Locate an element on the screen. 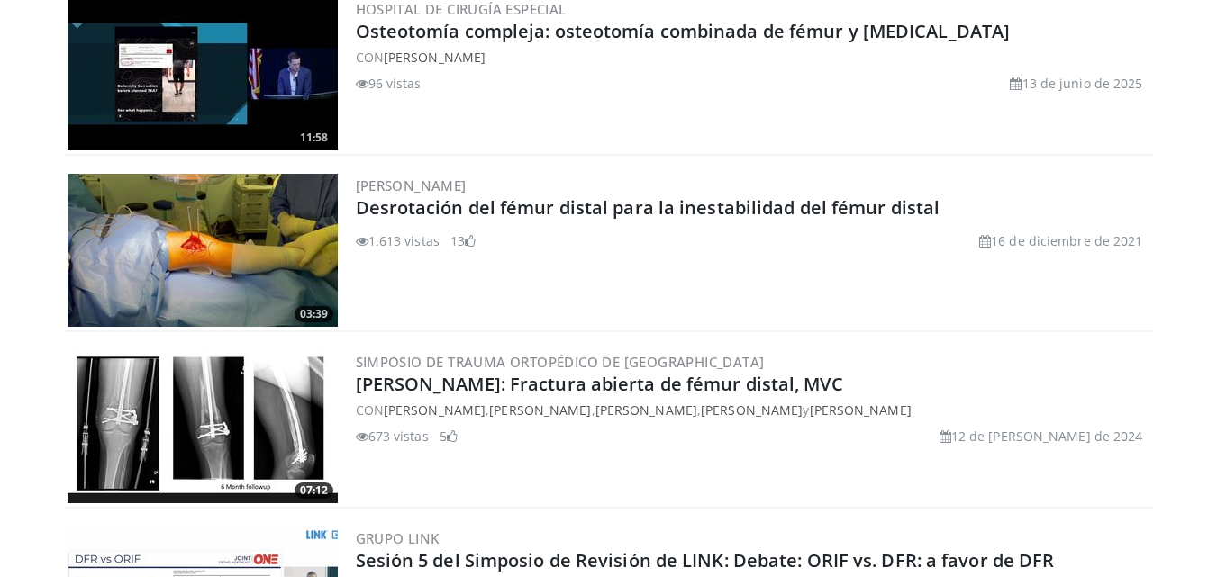 The width and height of the screenshot is (1217, 577). font: 96 vistas is located at coordinates (394, 83).